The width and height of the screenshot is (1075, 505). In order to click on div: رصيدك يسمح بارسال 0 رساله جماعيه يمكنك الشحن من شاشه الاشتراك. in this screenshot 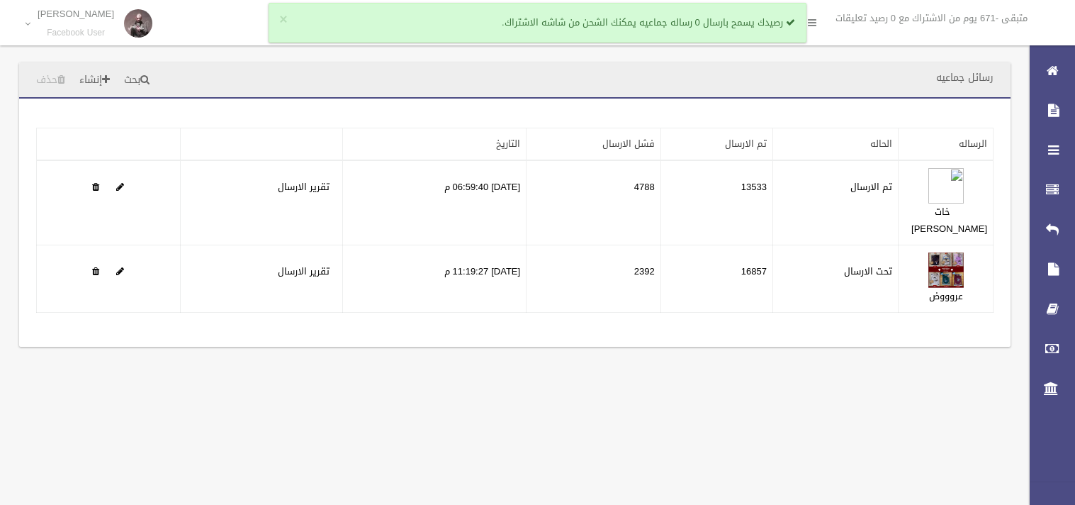, I will do `click(537, 23)`.